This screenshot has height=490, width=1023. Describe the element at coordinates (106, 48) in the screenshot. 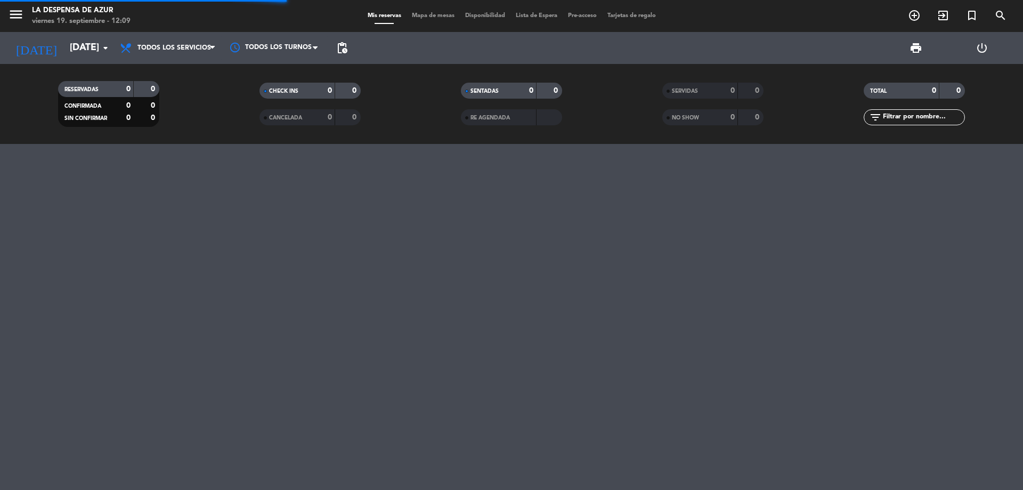

I see `i: arrow_drop_down` at that location.